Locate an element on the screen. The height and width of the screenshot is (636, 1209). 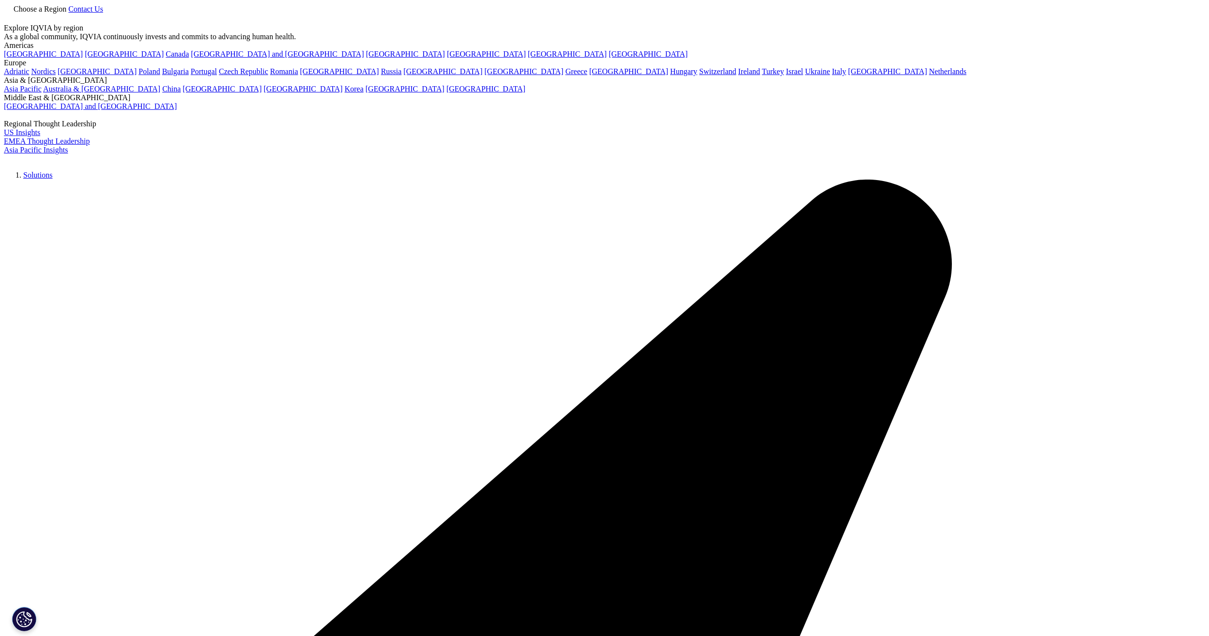
span: Choose a Region is located at coordinates (40, 9).